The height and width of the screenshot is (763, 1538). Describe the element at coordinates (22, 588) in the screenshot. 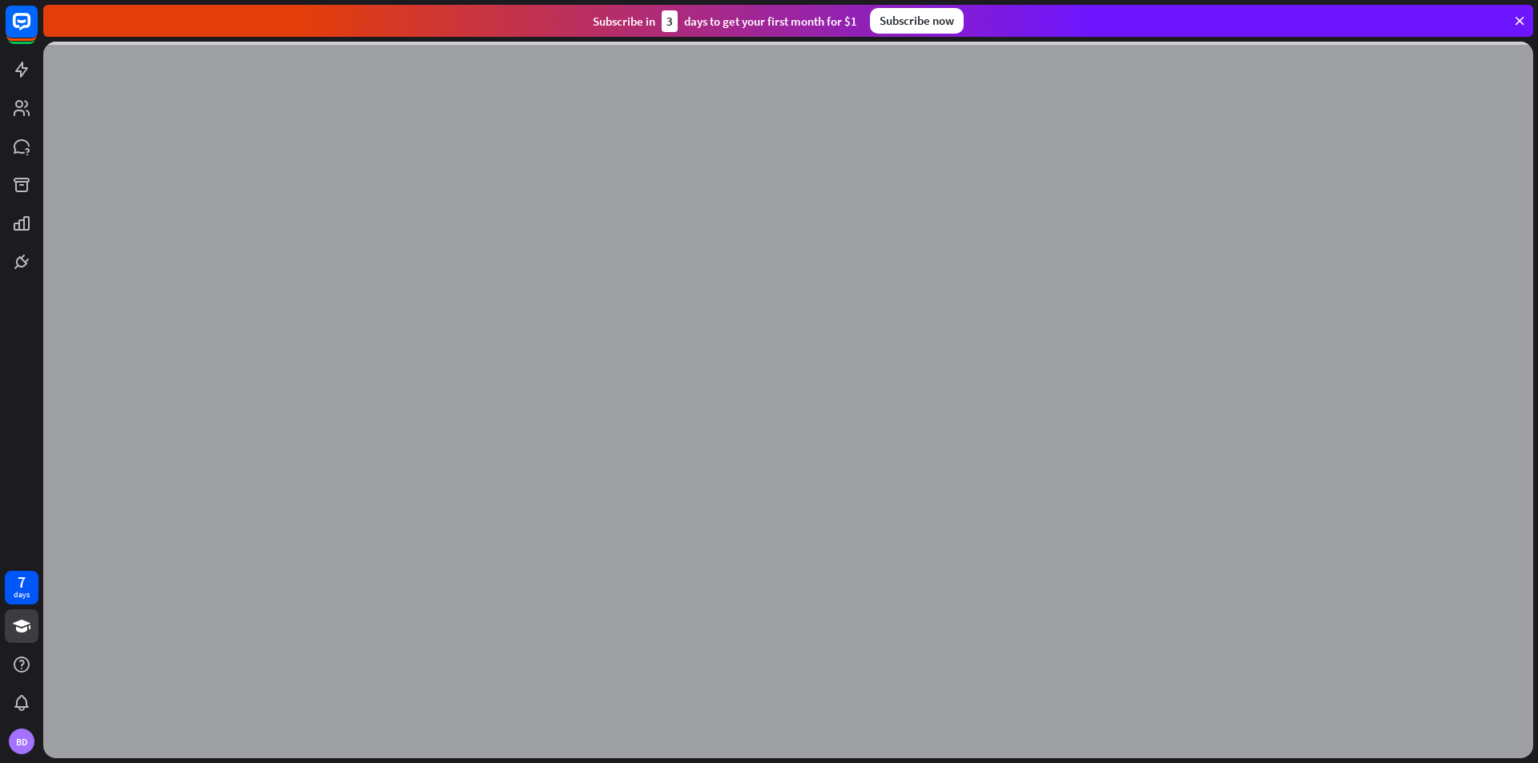

I see `a: 7 days` at that location.